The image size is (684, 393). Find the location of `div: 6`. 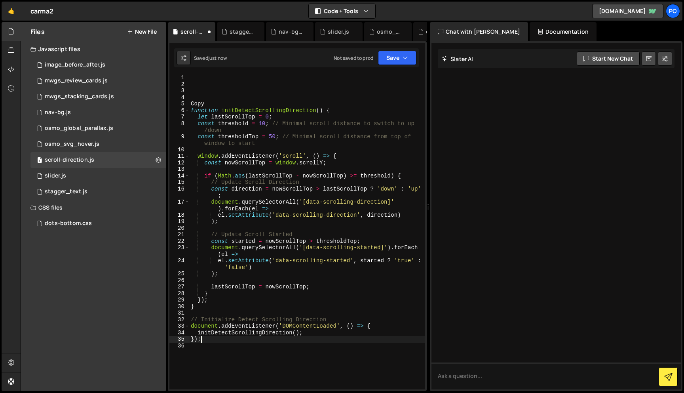

div: 6 is located at coordinates (179, 110).